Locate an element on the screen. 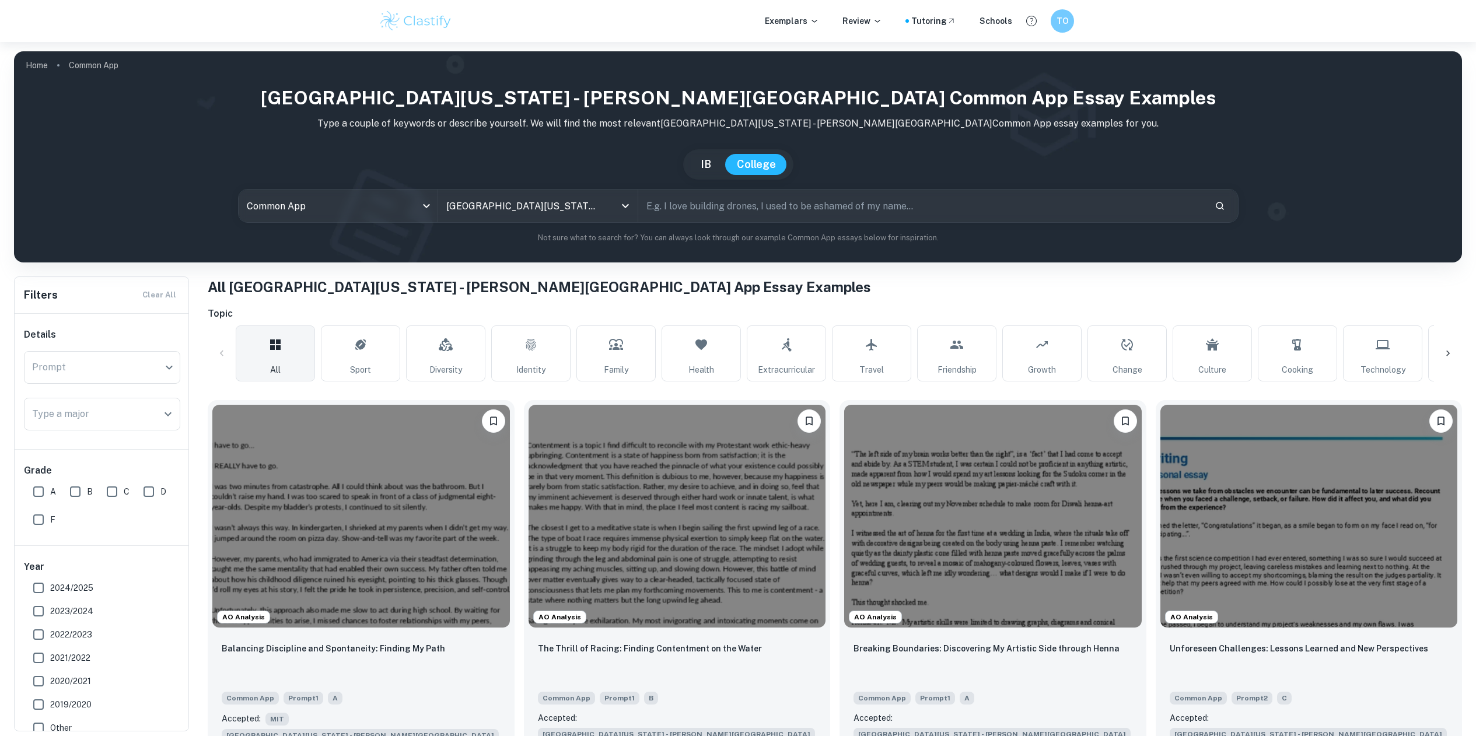 Image resolution: width=1476 pixels, height=736 pixels. img: undefined Common App example thumbnail: Breaking Boundaries: Discovering My Arti is located at coordinates (993, 516).